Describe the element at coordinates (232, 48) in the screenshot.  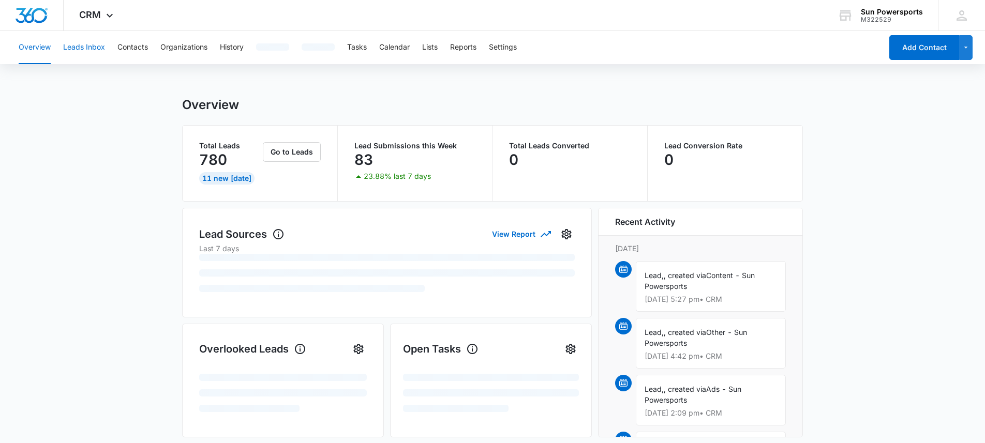
I see `button: History` at that location.